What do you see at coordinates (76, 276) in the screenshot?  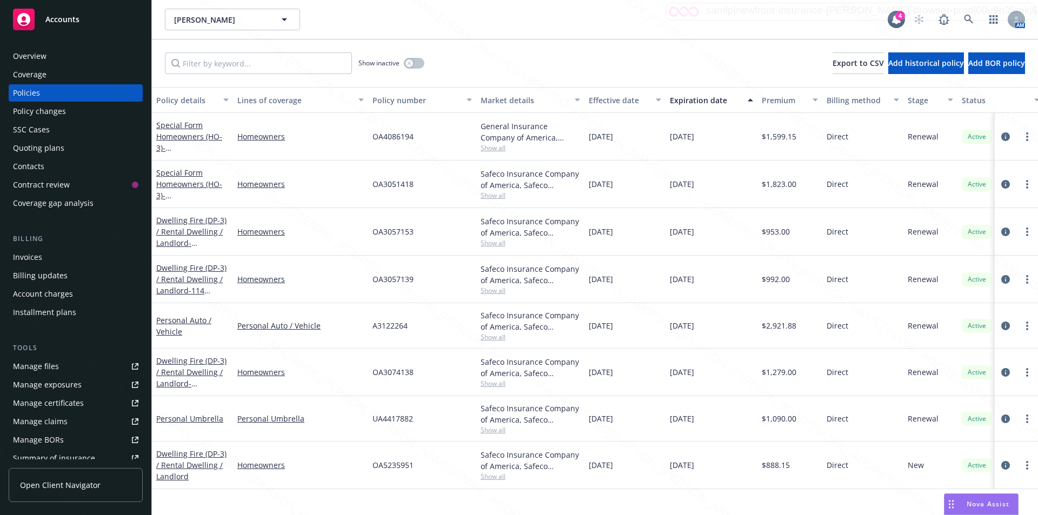 I see `a: Billing updates` at bounding box center [76, 276].